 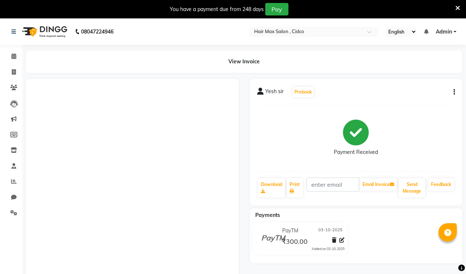 What do you see at coordinates (267, 215) in the screenshot?
I see `span: Payments` at bounding box center [267, 215].